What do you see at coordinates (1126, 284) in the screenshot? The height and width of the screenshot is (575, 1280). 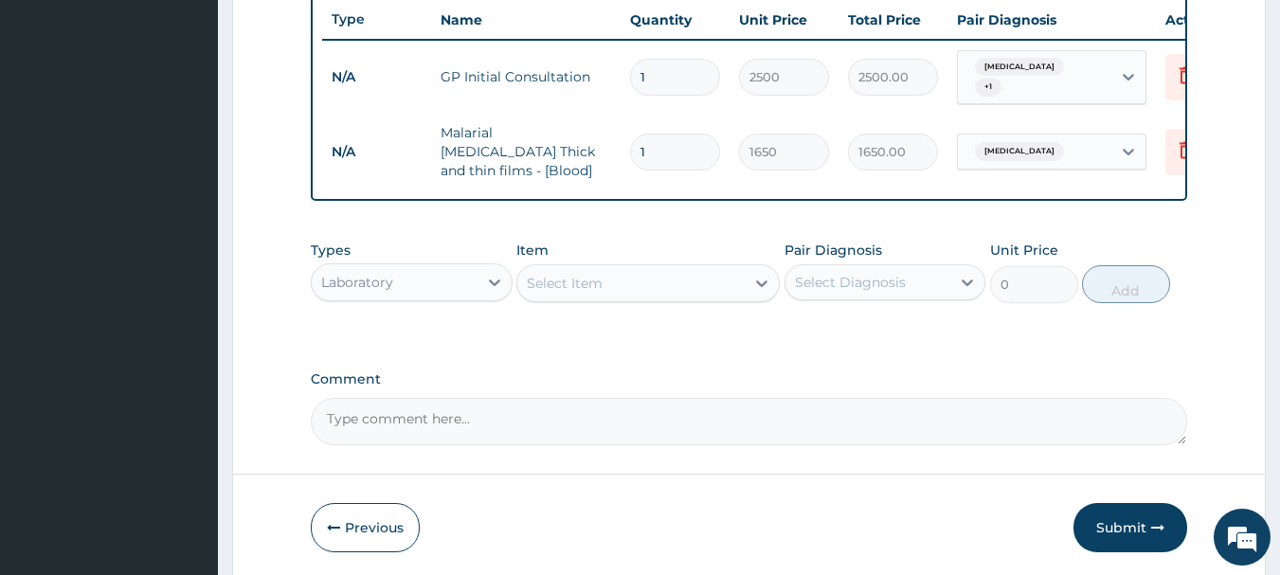 I see `button: Add` at bounding box center [1126, 284].